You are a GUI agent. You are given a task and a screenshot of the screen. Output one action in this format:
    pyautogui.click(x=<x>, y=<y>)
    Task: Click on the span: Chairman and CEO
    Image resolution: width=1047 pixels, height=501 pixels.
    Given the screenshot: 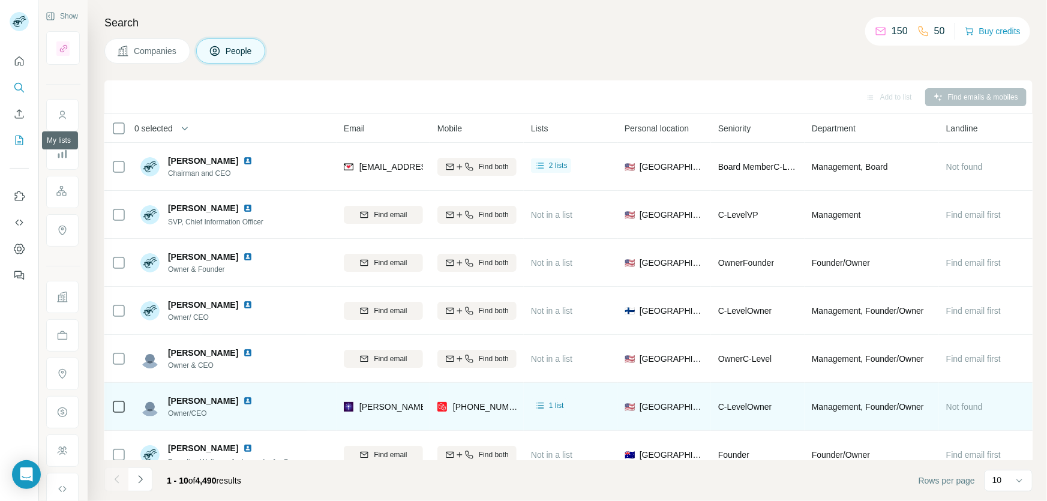 What is the action you would take?
    pyautogui.click(x=212, y=173)
    